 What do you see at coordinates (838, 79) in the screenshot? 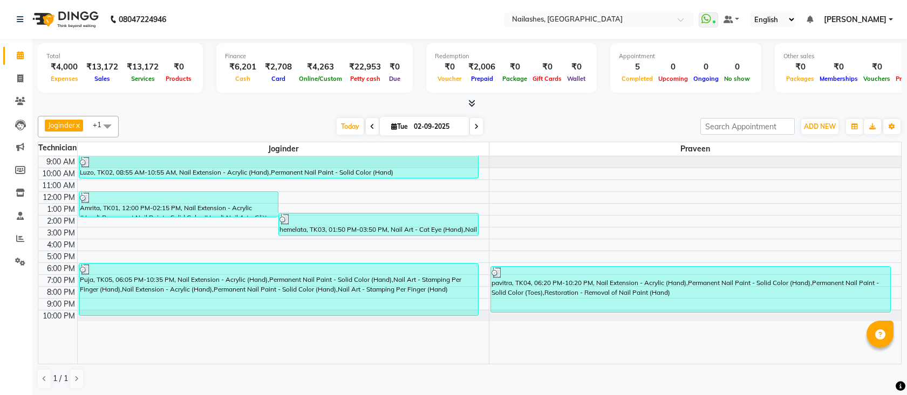
I see `span: Memberships` at bounding box center [838, 79].